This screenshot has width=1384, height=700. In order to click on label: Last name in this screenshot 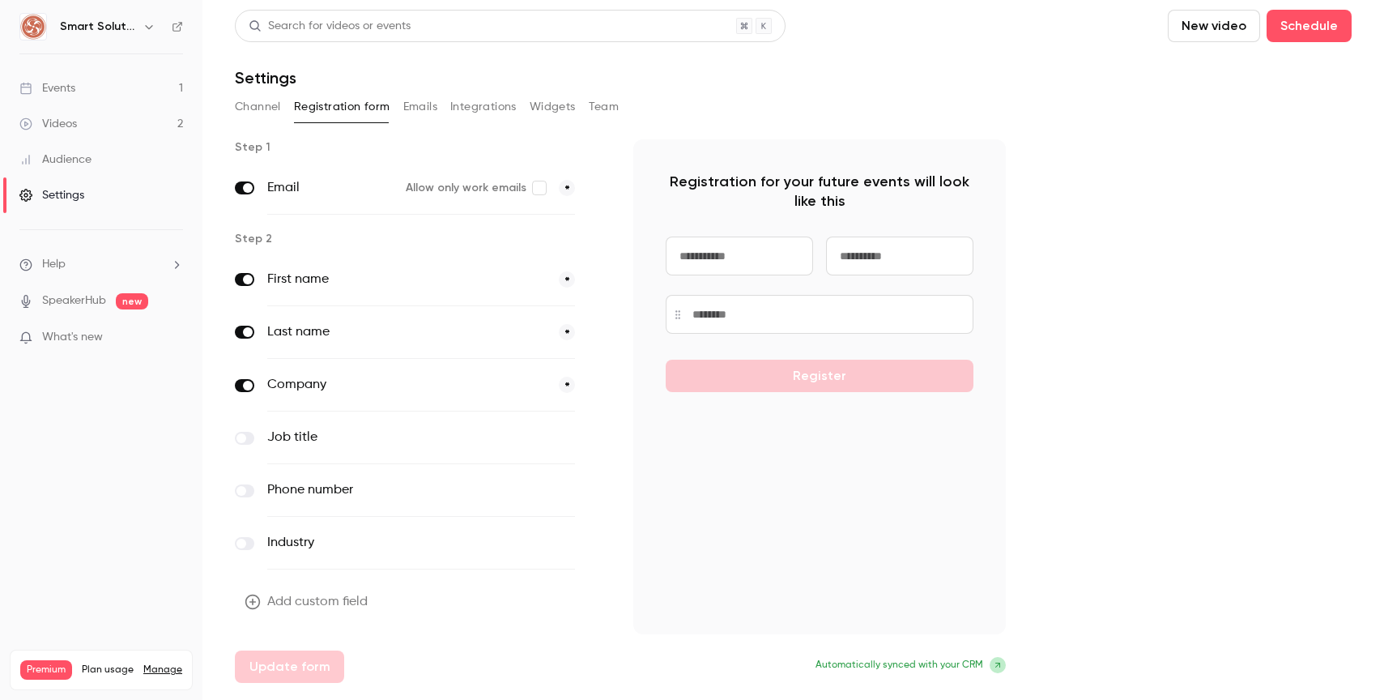, I will do `click(406, 332)`.